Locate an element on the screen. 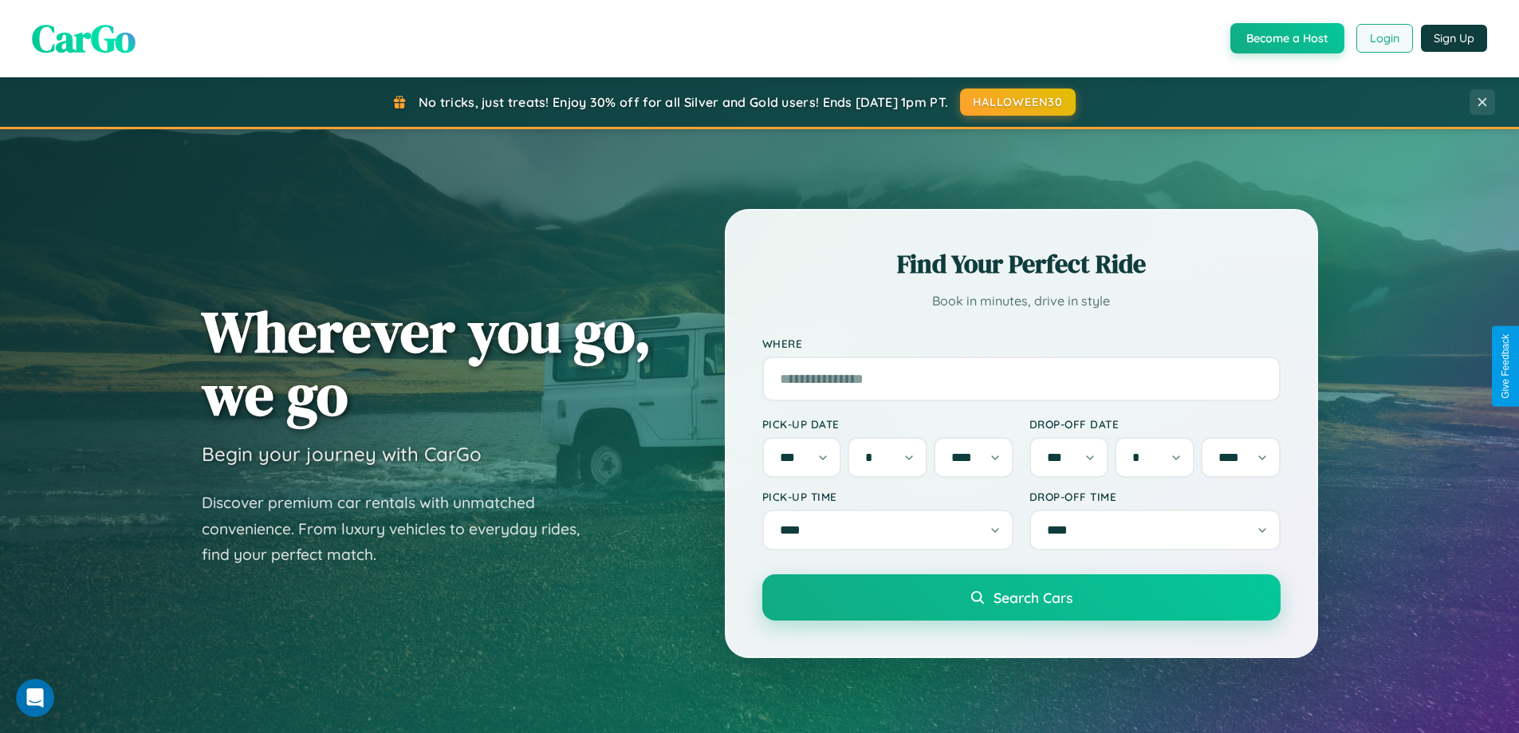 This screenshot has width=1519, height=733. p: Book in minutes, drive in style is located at coordinates (1022, 301).